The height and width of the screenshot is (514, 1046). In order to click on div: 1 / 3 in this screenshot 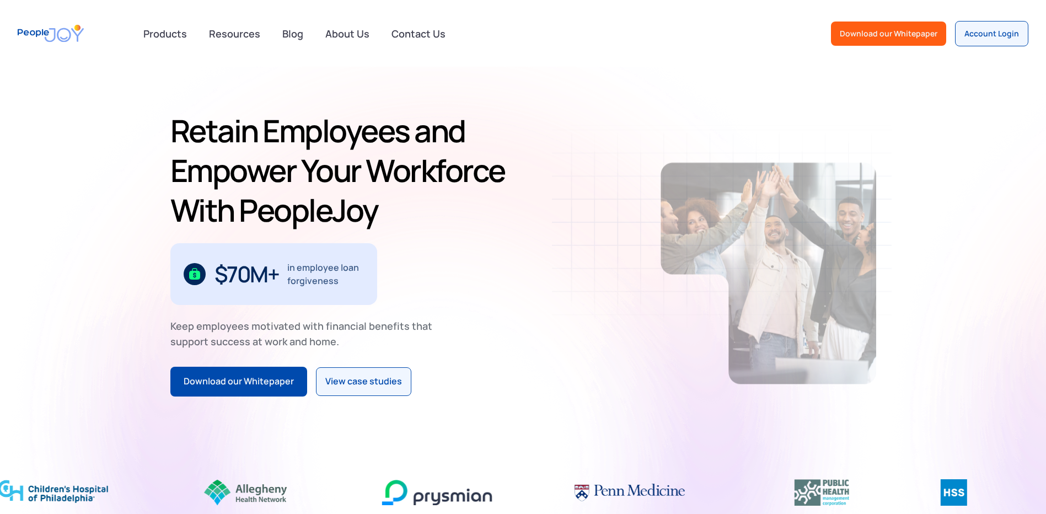, I will do `click(274, 274)`.